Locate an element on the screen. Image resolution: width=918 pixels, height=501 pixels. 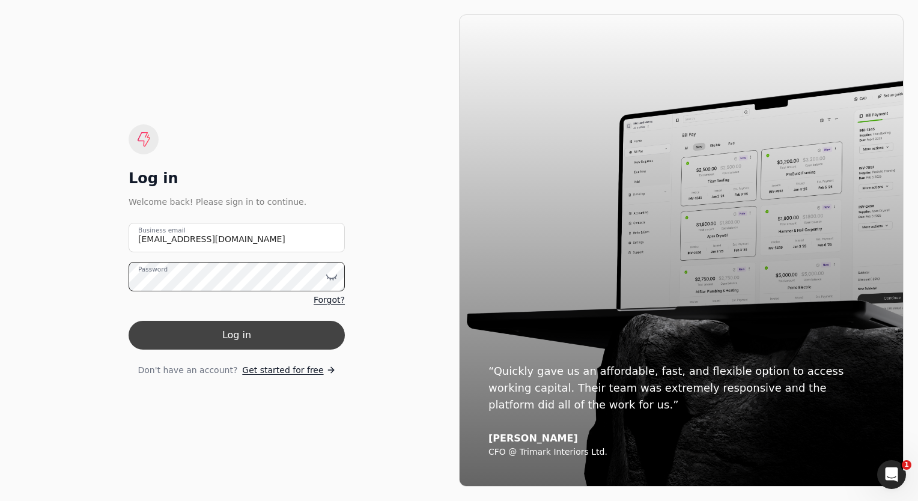
span: Forgot? is located at coordinates (329, 300).